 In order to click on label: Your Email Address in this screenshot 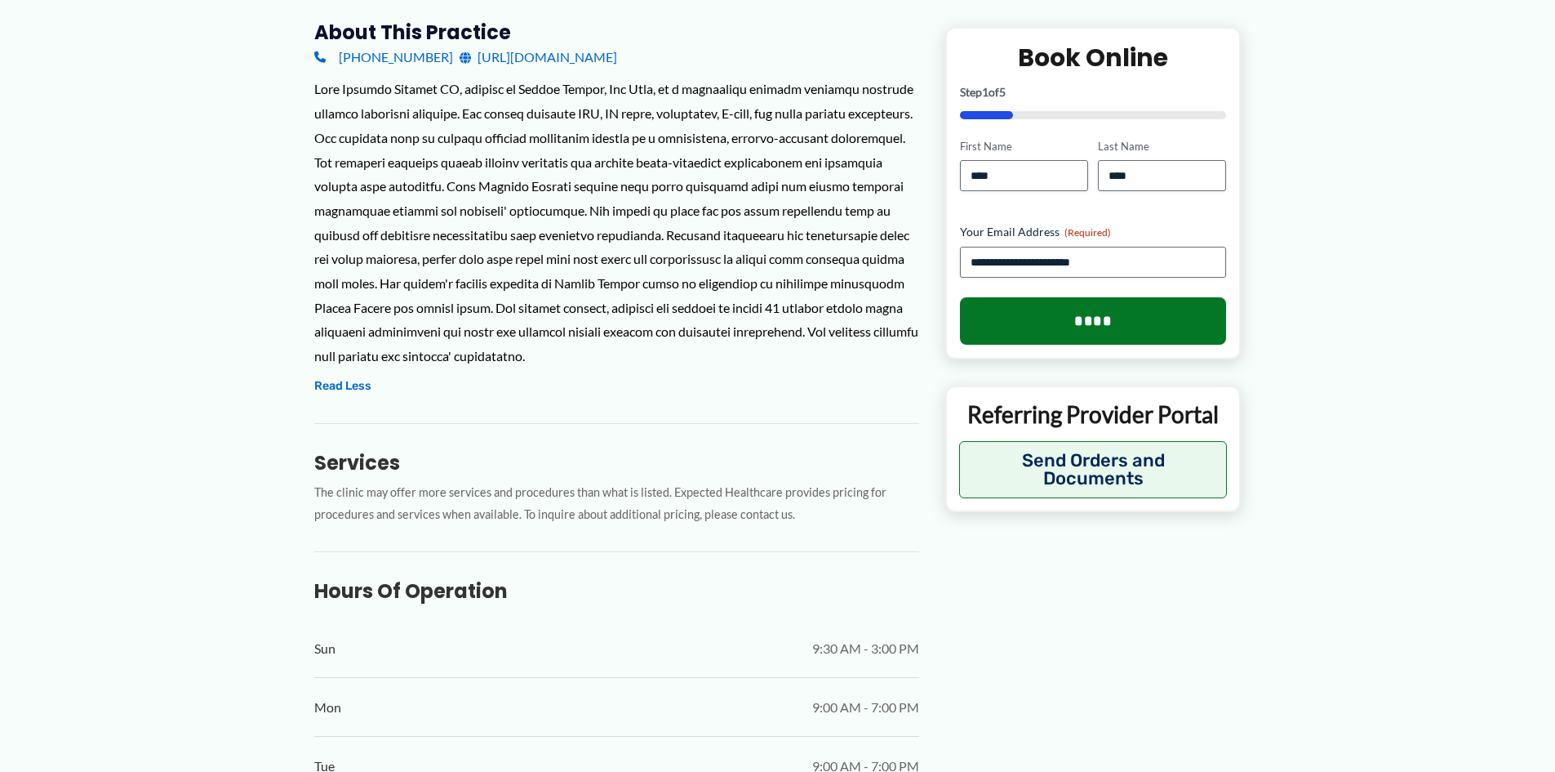, I will do `click(1093, 232)`.